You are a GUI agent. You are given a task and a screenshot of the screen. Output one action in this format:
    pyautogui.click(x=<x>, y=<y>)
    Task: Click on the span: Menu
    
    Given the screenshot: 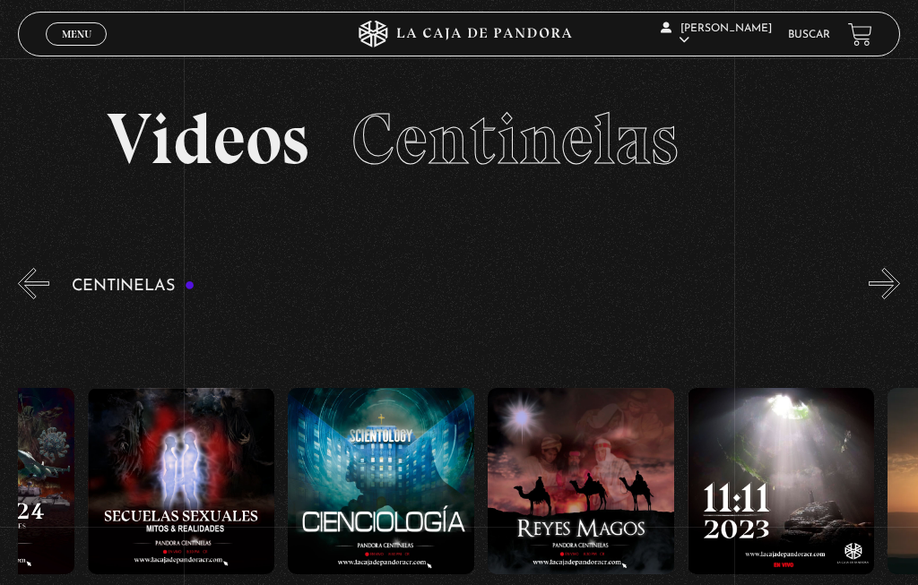 What is the action you would take?
    pyautogui.click(x=76, y=34)
    